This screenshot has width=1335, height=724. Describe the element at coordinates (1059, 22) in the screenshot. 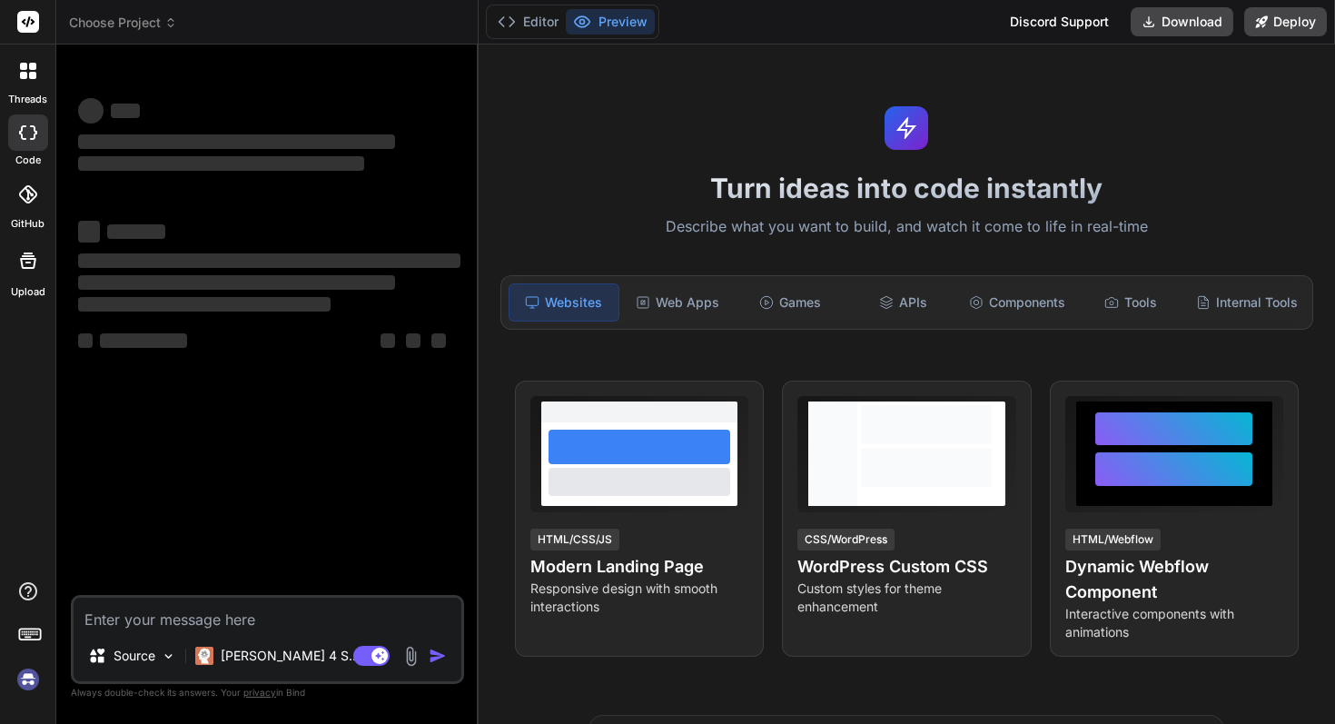

I see `div: Discord Support` at that location.